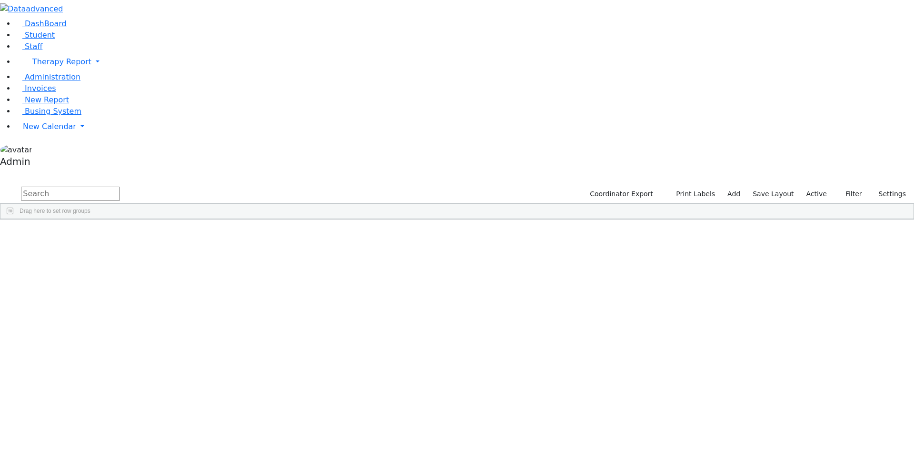  What do you see at coordinates (40, 35) in the screenshot?
I see `span: Student` at bounding box center [40, 35].